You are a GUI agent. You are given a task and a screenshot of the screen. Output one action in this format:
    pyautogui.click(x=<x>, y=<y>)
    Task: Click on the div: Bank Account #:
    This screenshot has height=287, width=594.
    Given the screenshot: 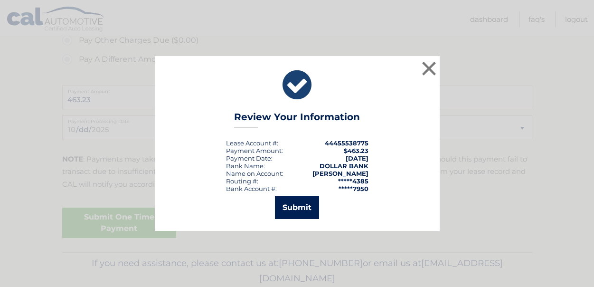 What is the action you would take?
    pyautogui.click(x=251, y=188)
    